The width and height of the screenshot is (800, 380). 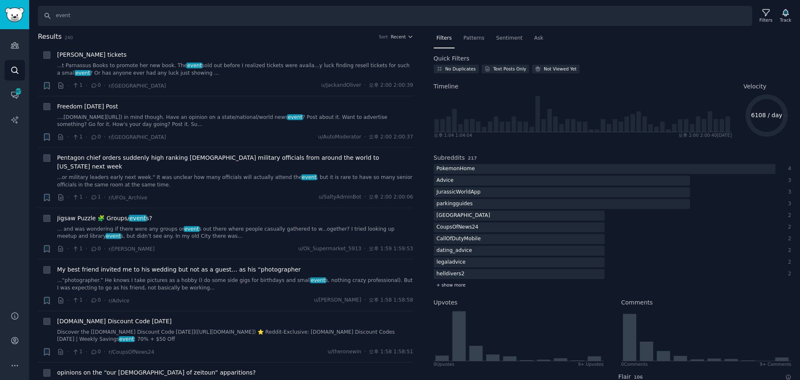 What do you see at coordinates (119, 301) in the screenshot?
I see `span: r/Advice` at bounding box center [119, 301].